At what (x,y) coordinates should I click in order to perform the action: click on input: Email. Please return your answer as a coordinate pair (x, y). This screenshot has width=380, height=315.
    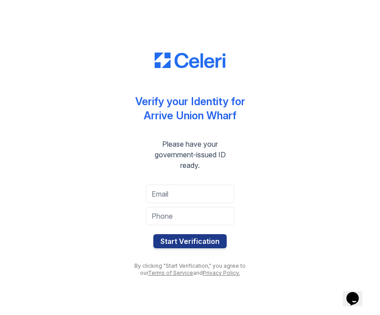
    Looking at the image, I should click on (190, 194).